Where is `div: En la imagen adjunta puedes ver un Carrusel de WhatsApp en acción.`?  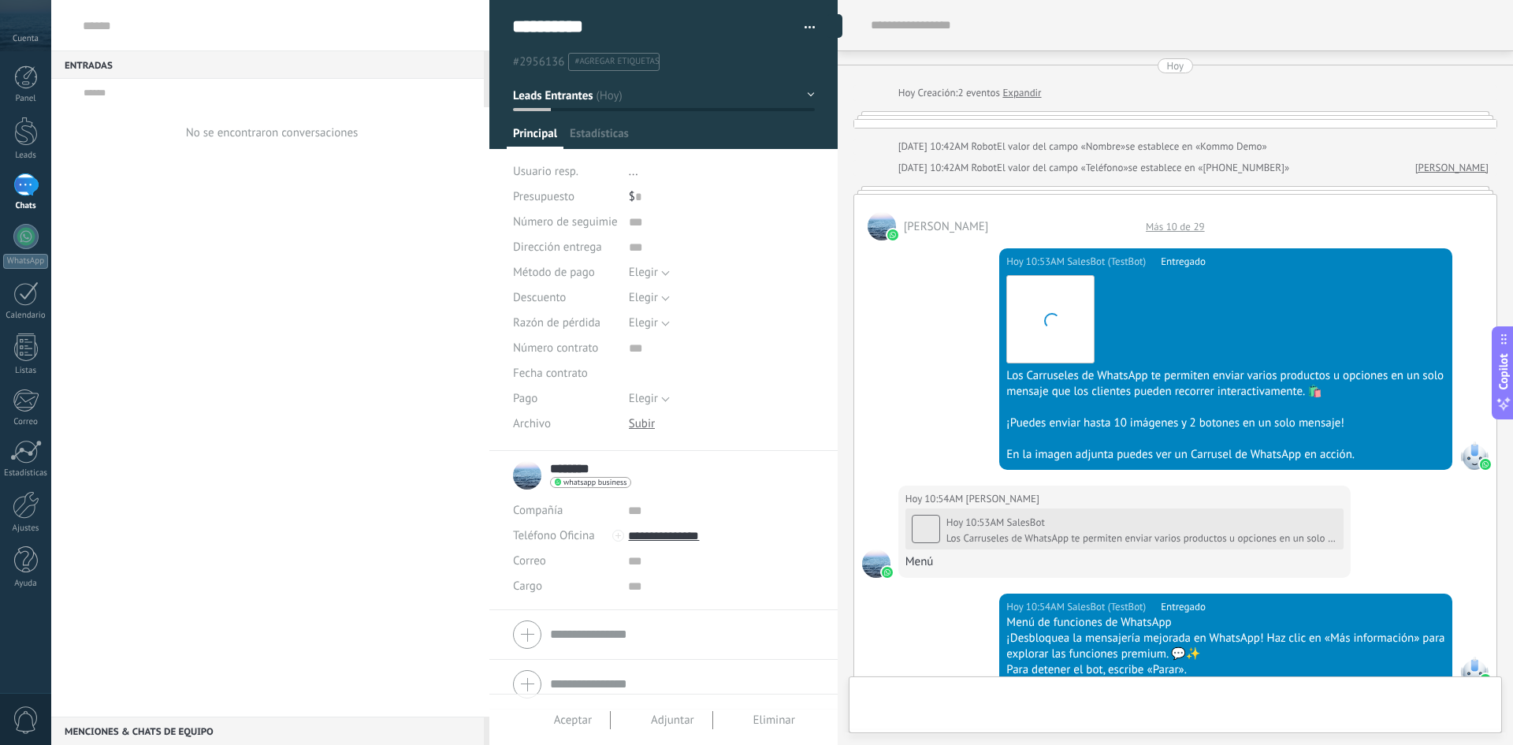 div: En la imagen adjunta puedes ver un Carrusel de WhatsApp en acción. is located at coordinates (1225, 455).